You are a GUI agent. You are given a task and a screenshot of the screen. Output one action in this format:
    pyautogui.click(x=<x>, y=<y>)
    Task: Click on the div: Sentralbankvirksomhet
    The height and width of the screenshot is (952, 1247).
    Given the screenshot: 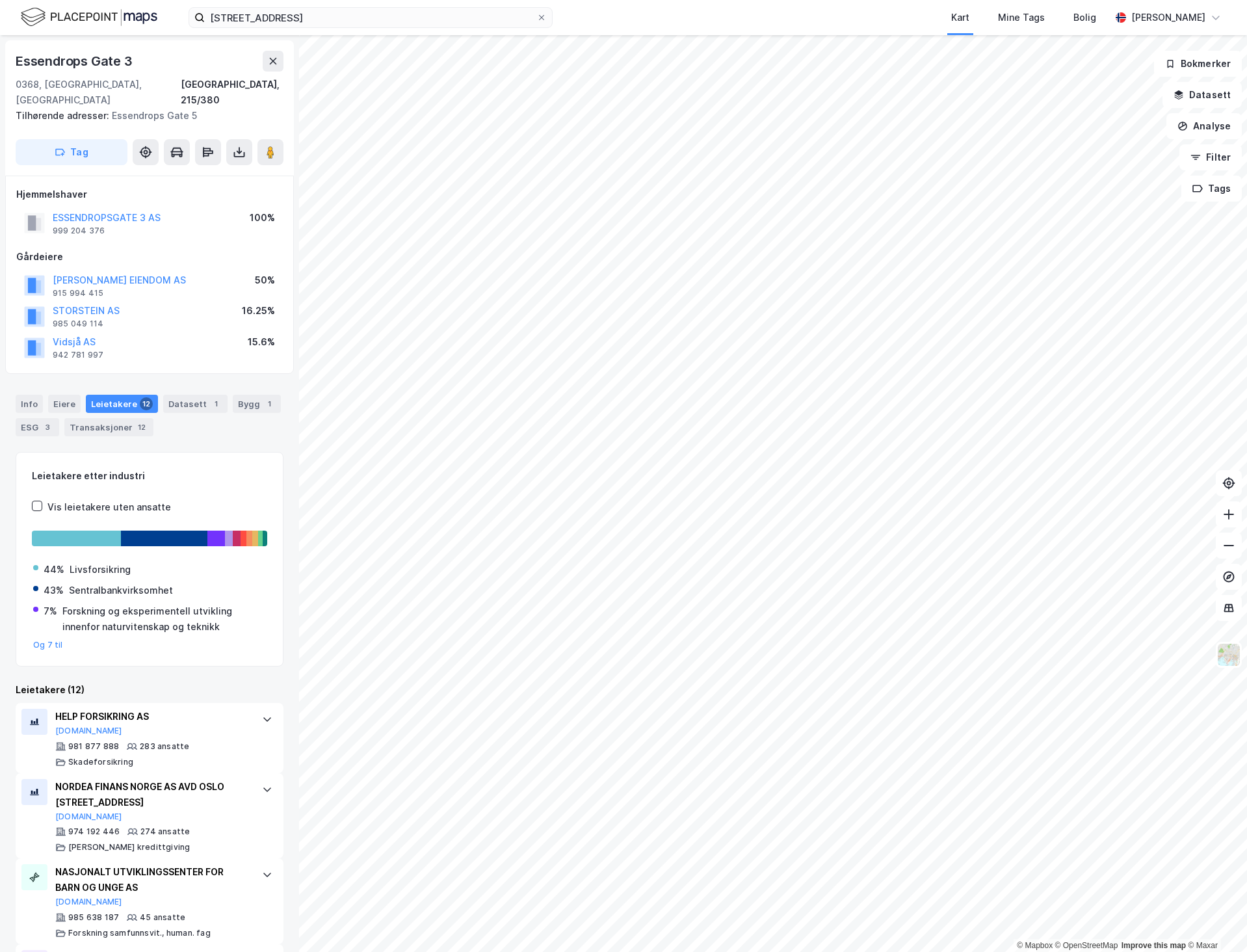 What is the action you would take?
    pyautogui.click(x=121, y=591)
    